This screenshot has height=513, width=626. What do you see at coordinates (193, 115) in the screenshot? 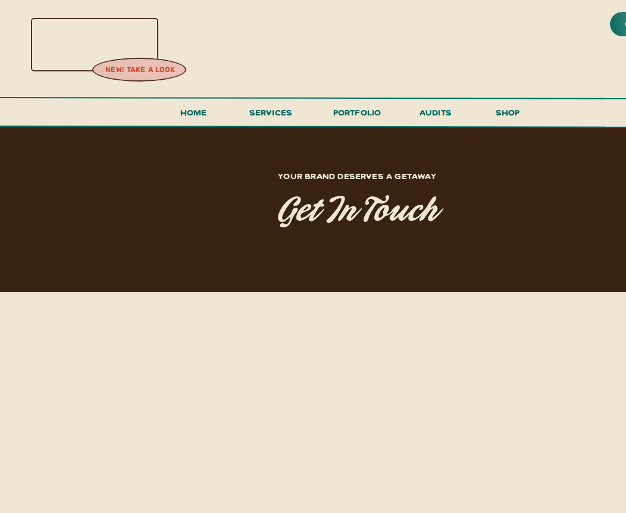
I see `a: Home` at bounding box center [193, 115].